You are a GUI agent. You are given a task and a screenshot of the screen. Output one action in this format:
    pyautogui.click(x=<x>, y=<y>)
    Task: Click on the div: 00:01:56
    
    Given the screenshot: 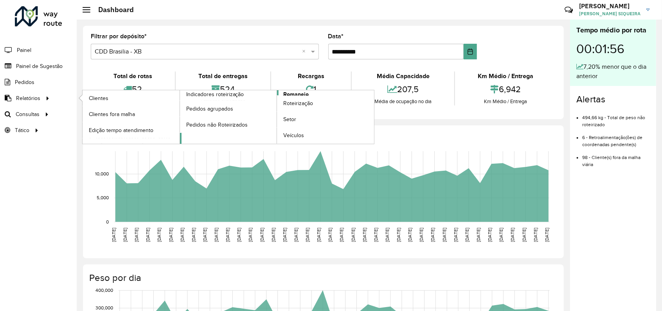 What is the action you would take?
    pyautogui.click(x=613, y=49)
    